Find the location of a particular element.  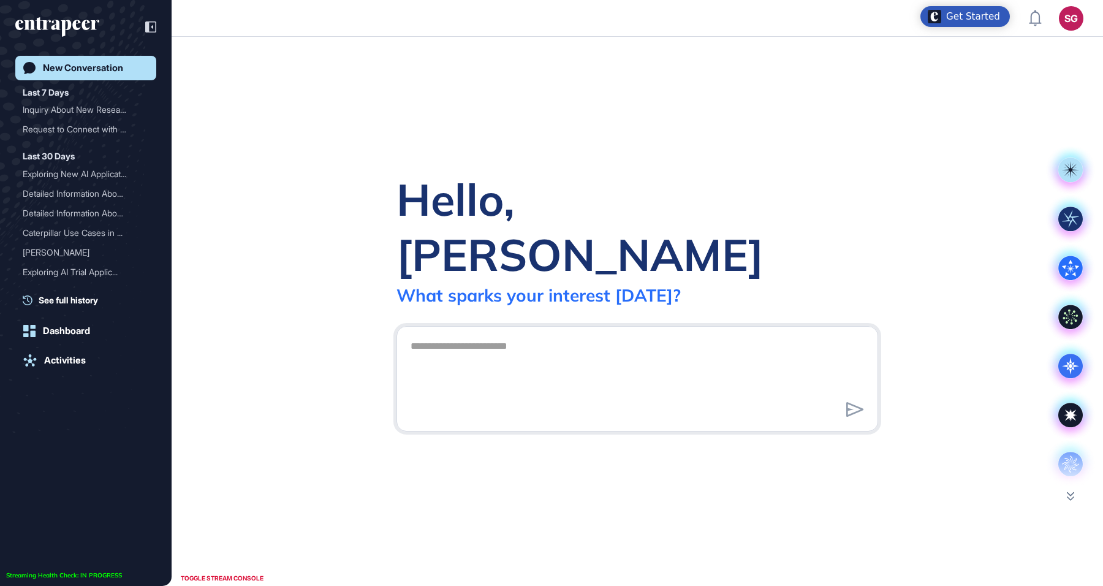

div: Exploring AI Trial Applications and Innovations is located at coordinates (86, 272).